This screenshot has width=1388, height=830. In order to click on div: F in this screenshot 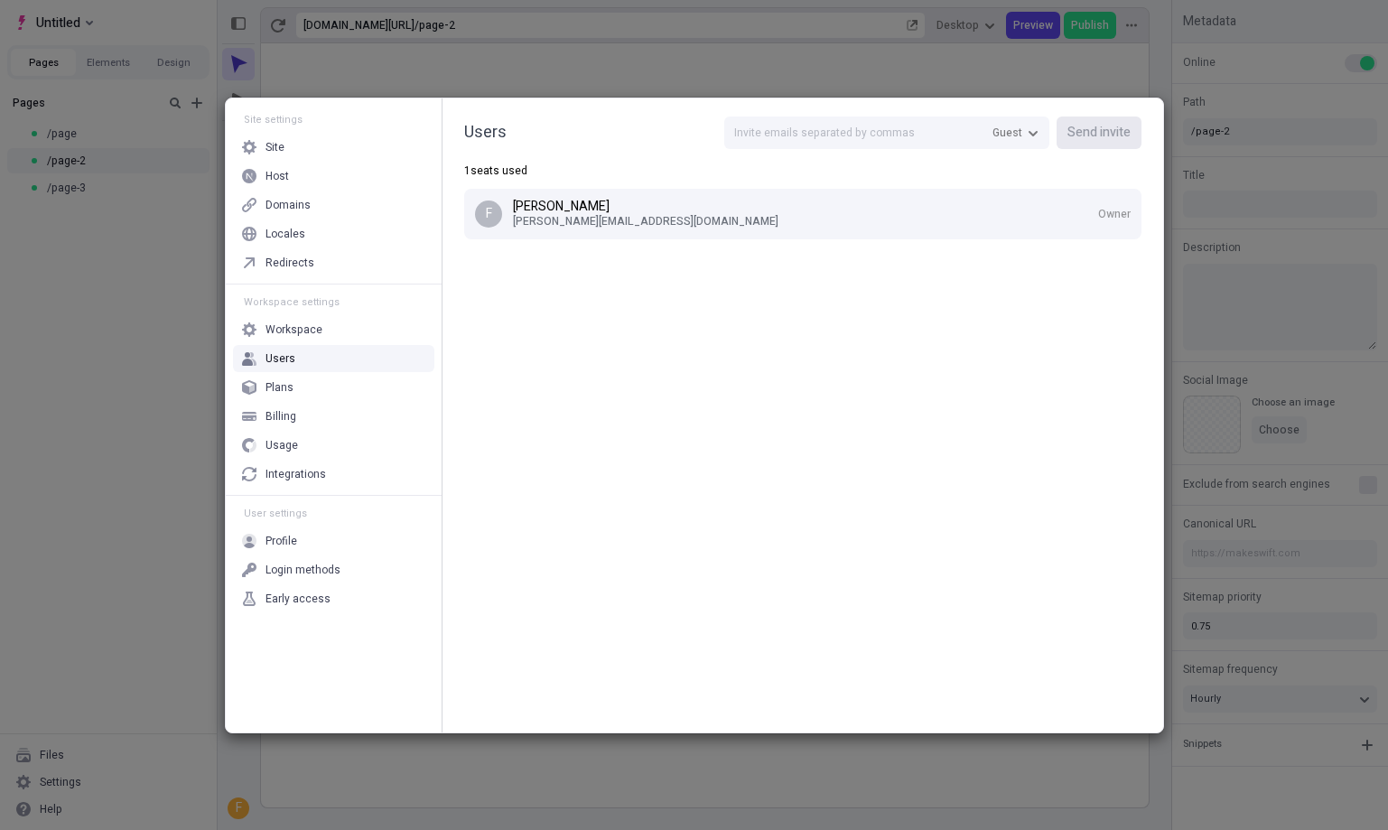, I will do `click(489, 214)`.